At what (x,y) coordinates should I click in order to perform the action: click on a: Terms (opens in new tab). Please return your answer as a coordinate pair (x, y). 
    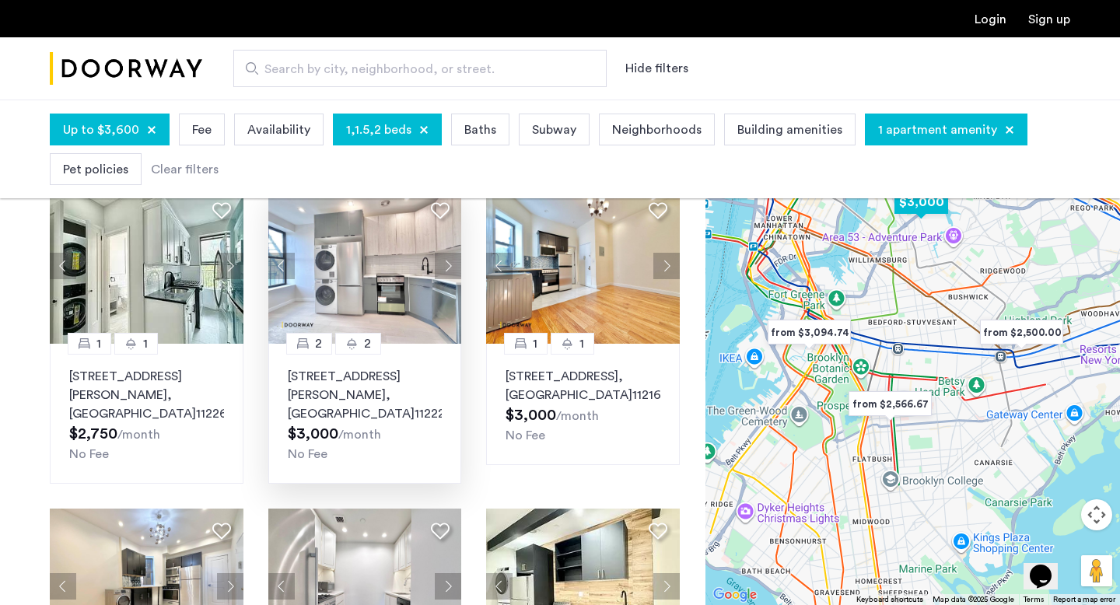
    Looking at the image, I should click on (1033, 599).